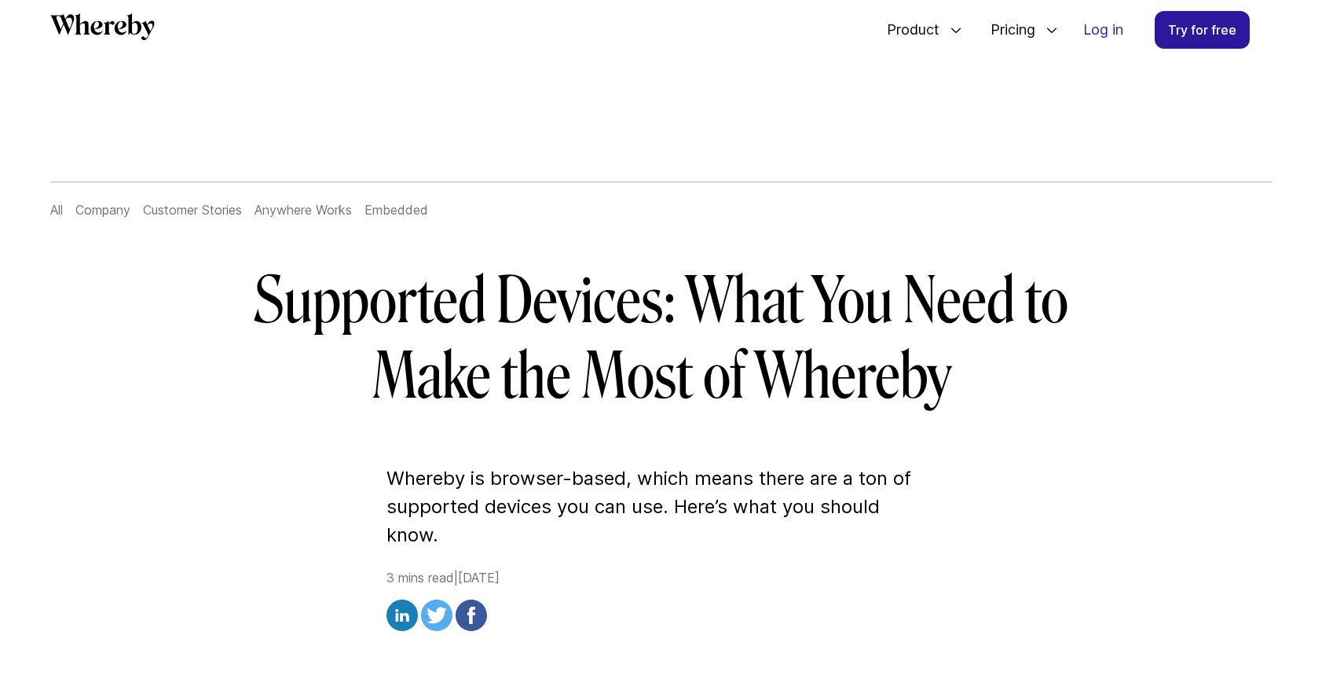 This screenshot has width=1322, height=679. Describe the element at coordinates (303, 210) in the screenshot. I see `a: Anywhere Works` at that location.